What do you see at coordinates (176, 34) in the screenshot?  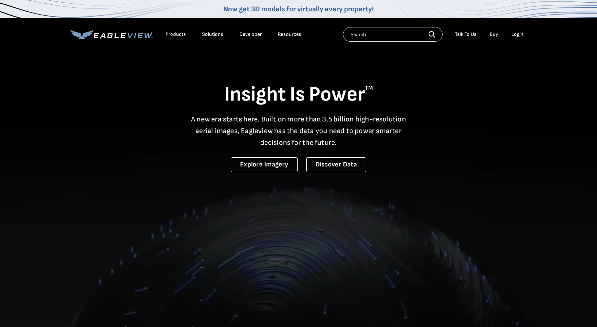 I see `div: Products` at bounding box center [176, 34].